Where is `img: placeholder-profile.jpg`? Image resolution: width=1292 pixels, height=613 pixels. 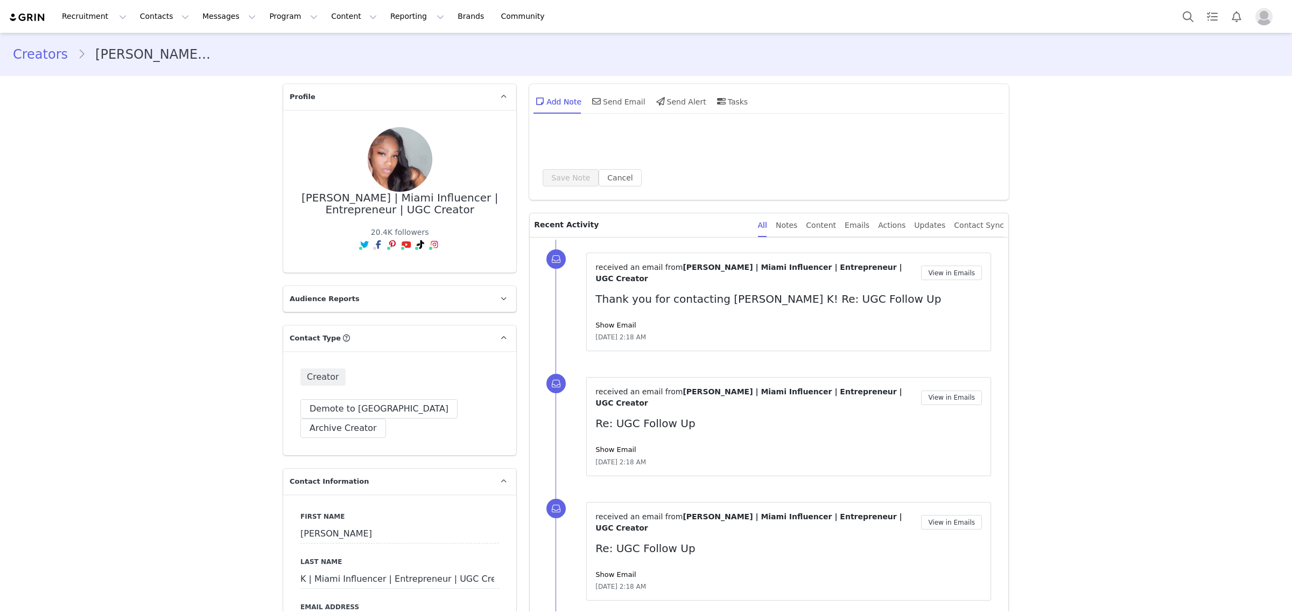 img: placeholder-profile.jpg is located at coordinates (1264, 17).